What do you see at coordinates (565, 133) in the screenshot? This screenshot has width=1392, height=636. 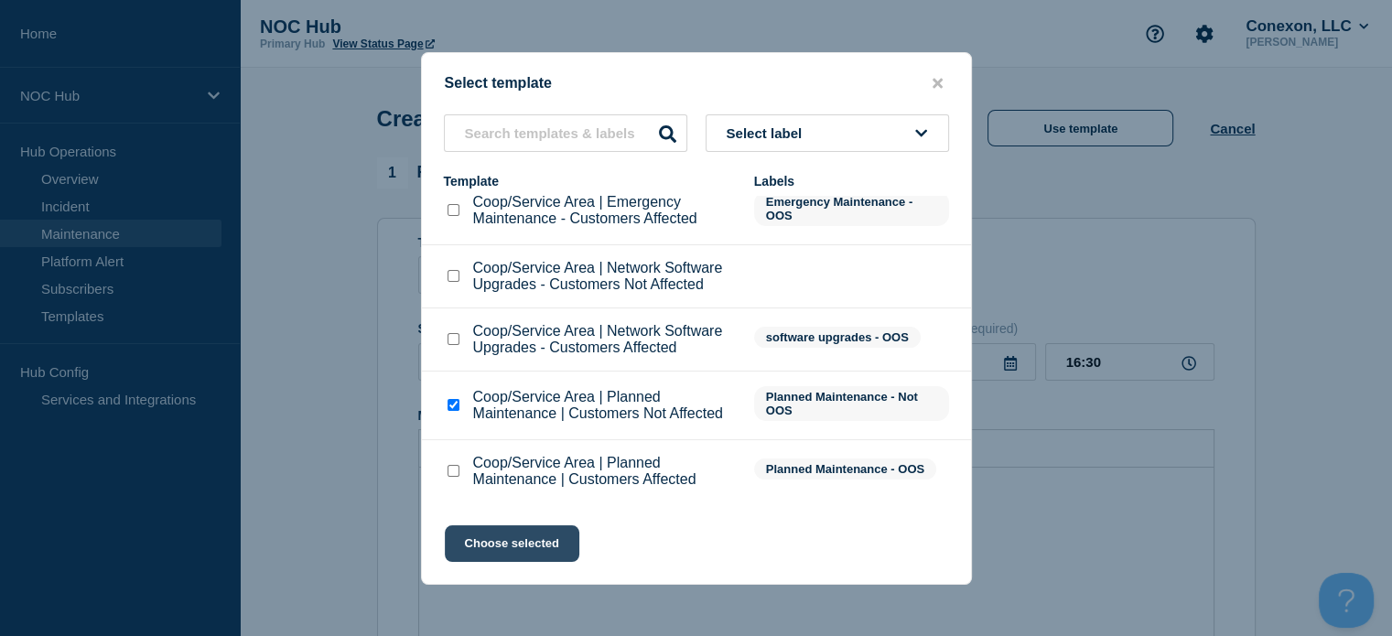 I see `input: Search templates & labels` at bounding box center [565, 133].